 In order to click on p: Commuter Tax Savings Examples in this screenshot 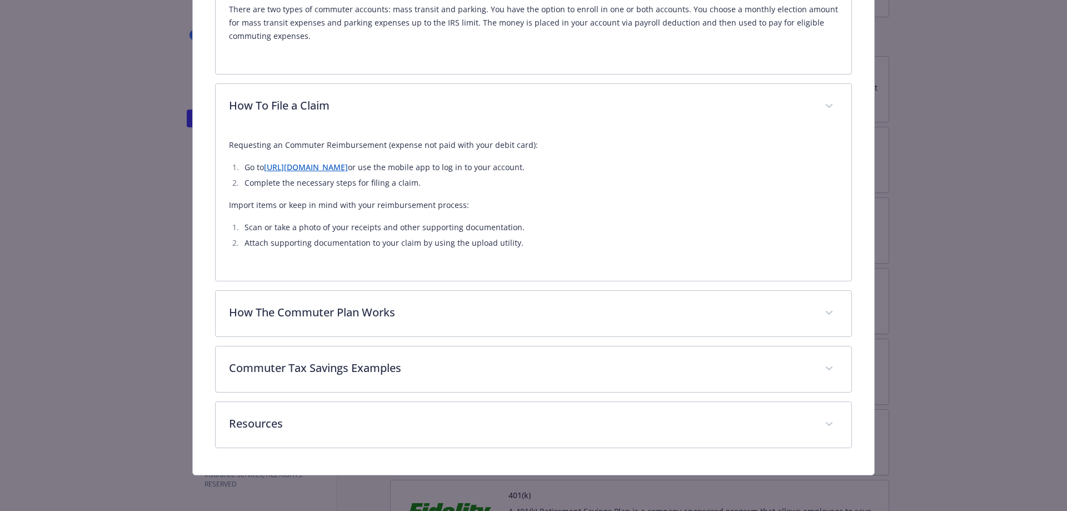, I will do `click(520, 368)`.